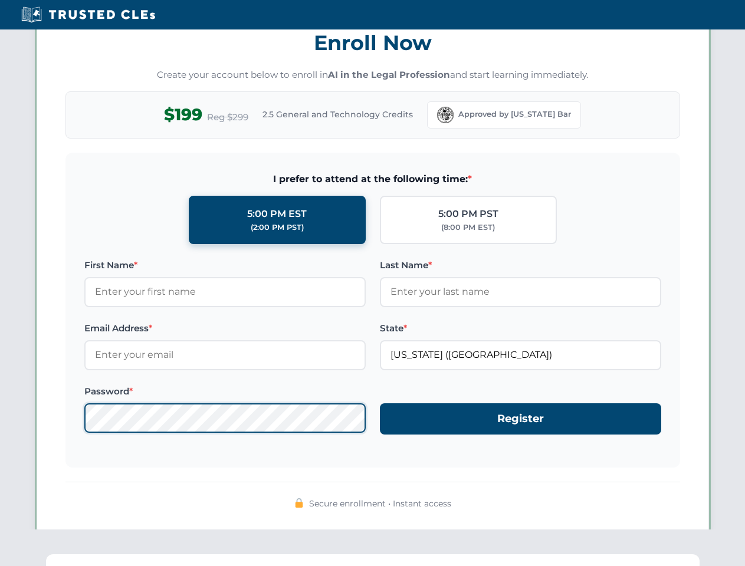 The image size is (745, 566). I want to click on h3: Enroll Now, so click(373, 42).